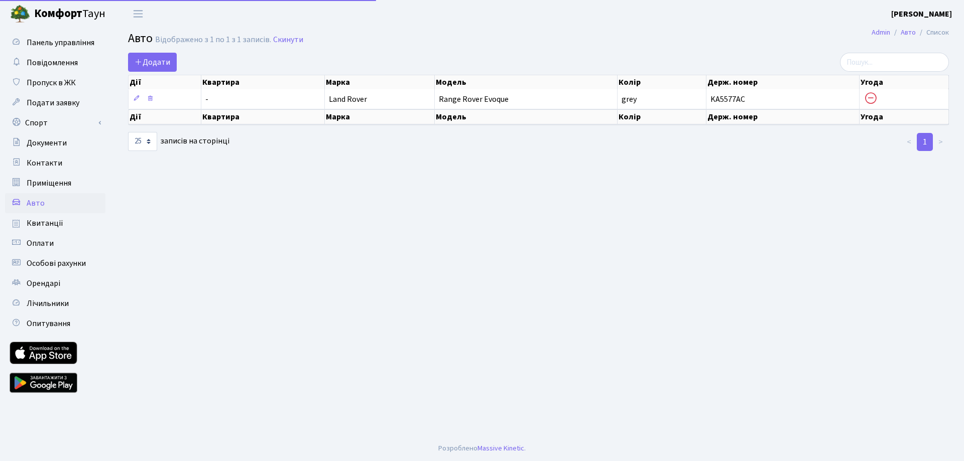 The image size is (964, 461). What do you see at coordinates (152, 62) in the screenshot?
I see `span: Додати` at bounding box center [152, 62].